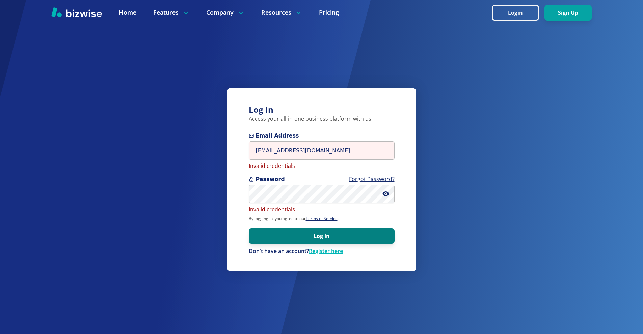 The image size is (643, 334). I want to click on a: Pricing, so click(329, 12).